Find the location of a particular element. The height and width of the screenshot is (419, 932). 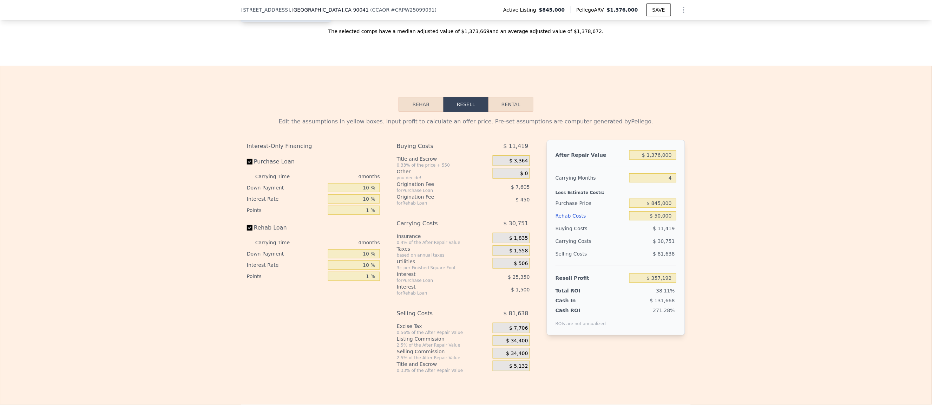

div: Purchase Price is located at coordinates (591, 203).